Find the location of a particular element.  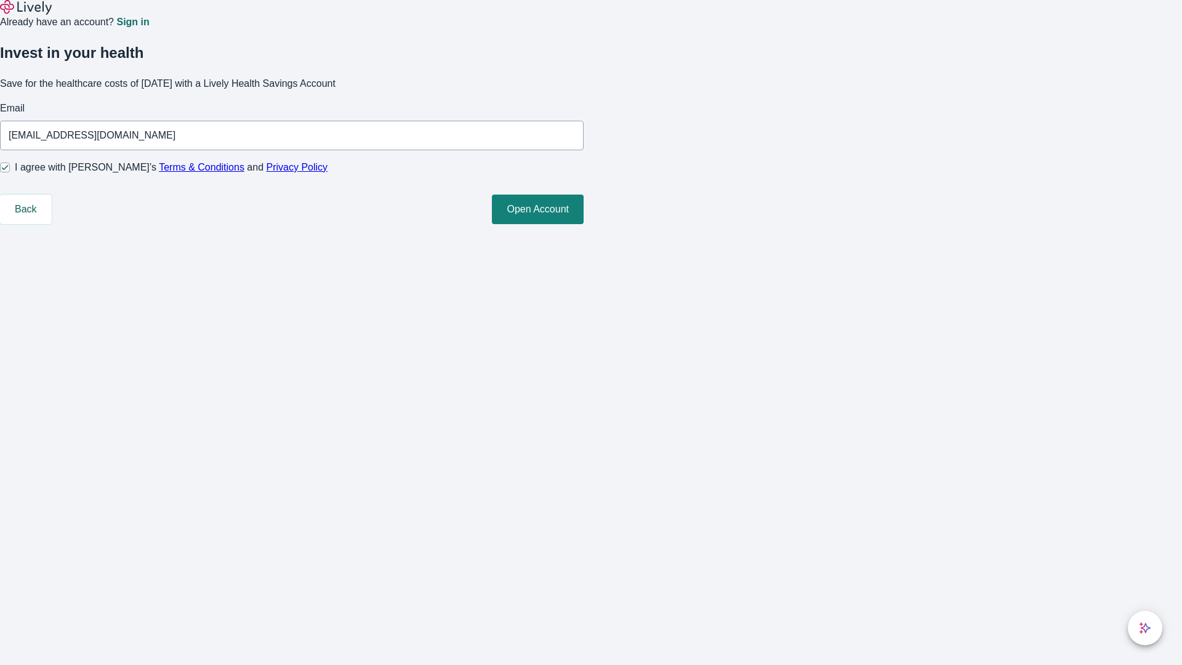

a: Privacy Policy is located at coordinates (297, 167).